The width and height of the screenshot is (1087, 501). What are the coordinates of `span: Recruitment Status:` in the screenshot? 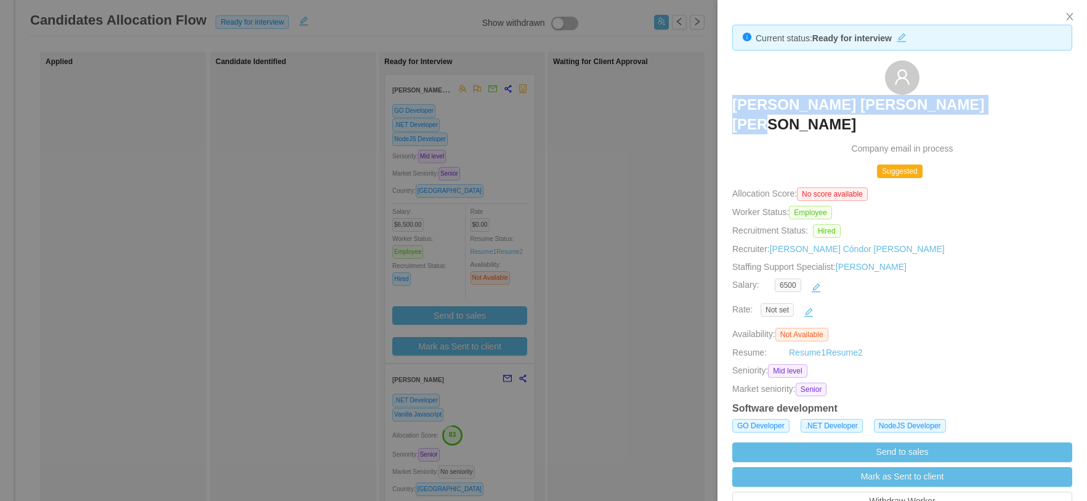 It's located at (770, 230).